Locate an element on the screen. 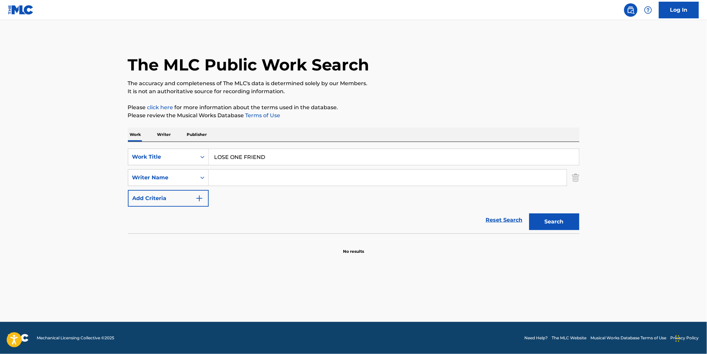  div: Drag is located at coordinates (677, 339).